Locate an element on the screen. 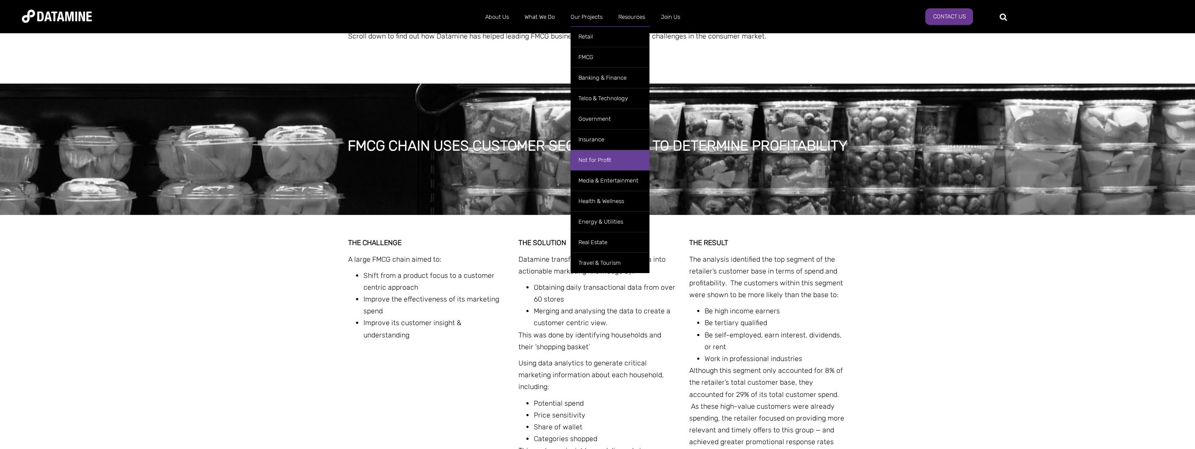 The width and height of the screenshot is (1195, 449). a: Media & Entertainment is located at coordinates (610, 180).